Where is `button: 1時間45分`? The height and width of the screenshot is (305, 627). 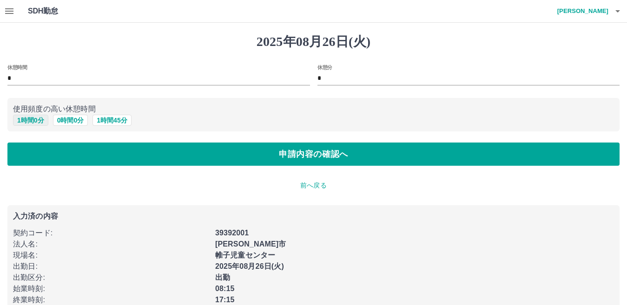
button: 1時間45分 is located at coordinates (111, 120).